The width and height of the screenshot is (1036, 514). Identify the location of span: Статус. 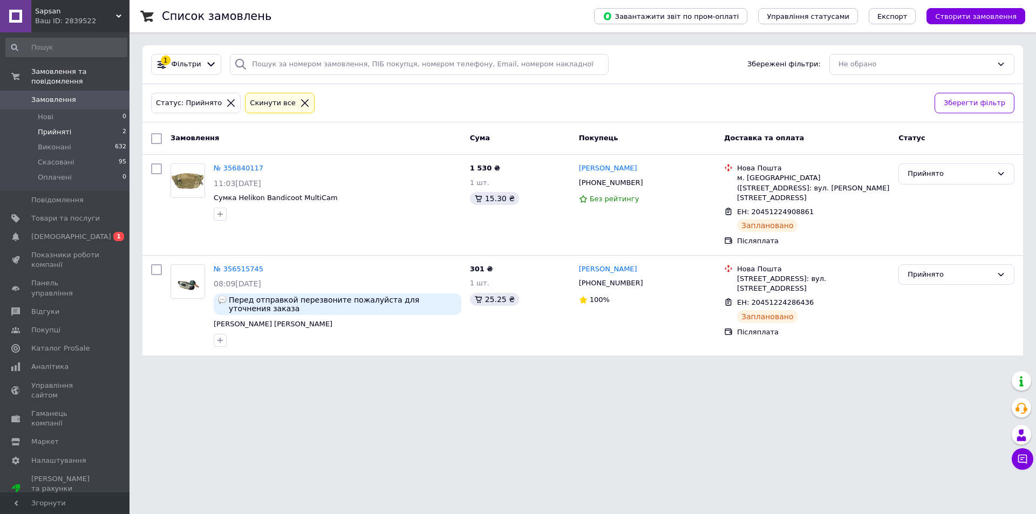
(912, 138).